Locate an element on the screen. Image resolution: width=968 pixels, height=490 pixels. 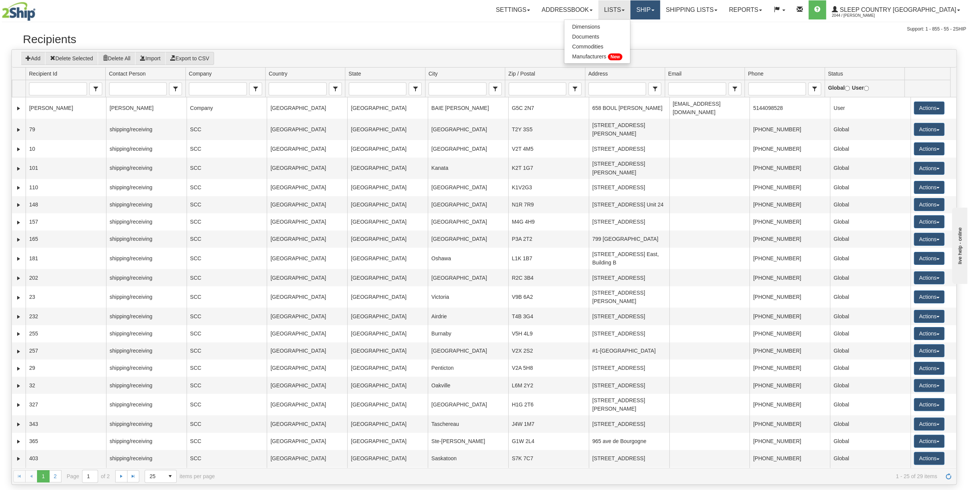
a: Shipping lists is located at coordinates (692, 10).